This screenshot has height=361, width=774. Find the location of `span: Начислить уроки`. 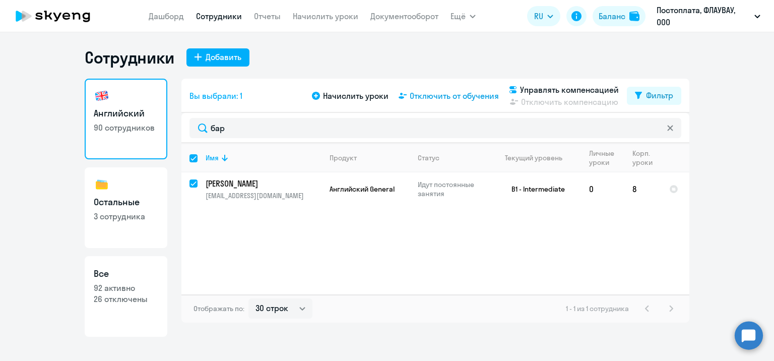

span: Начислить уроки is located at coordinates (356, 96).